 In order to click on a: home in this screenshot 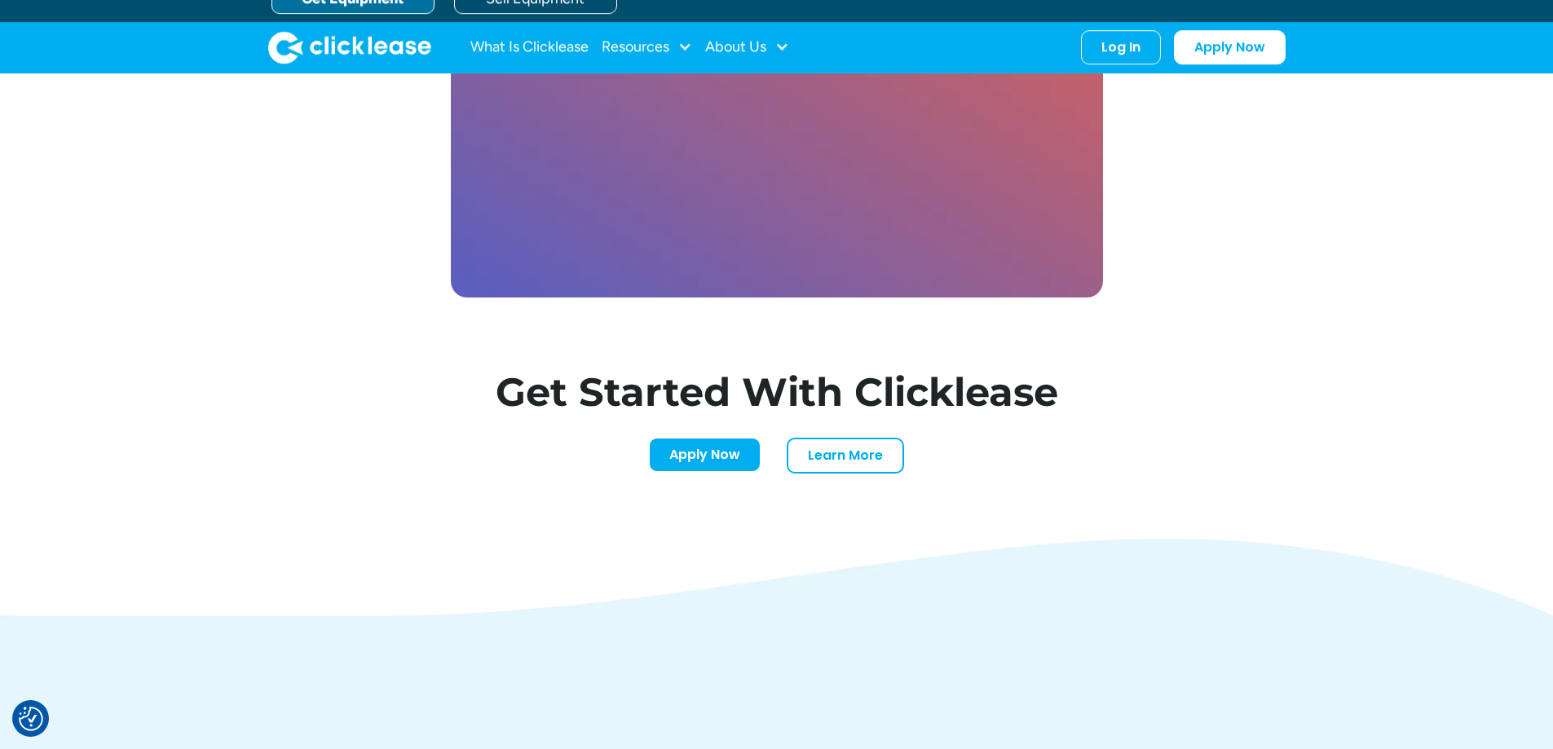, I will do `click(350, 47)`.